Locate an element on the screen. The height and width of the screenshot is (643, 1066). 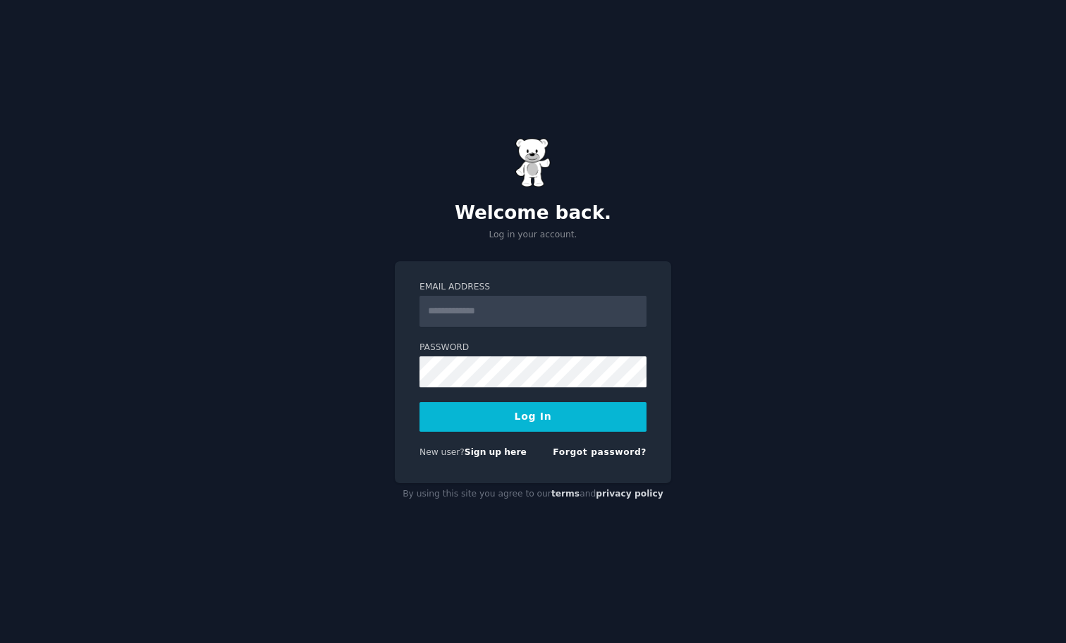
a: Forgot password? is located at coordinates (599, 452).